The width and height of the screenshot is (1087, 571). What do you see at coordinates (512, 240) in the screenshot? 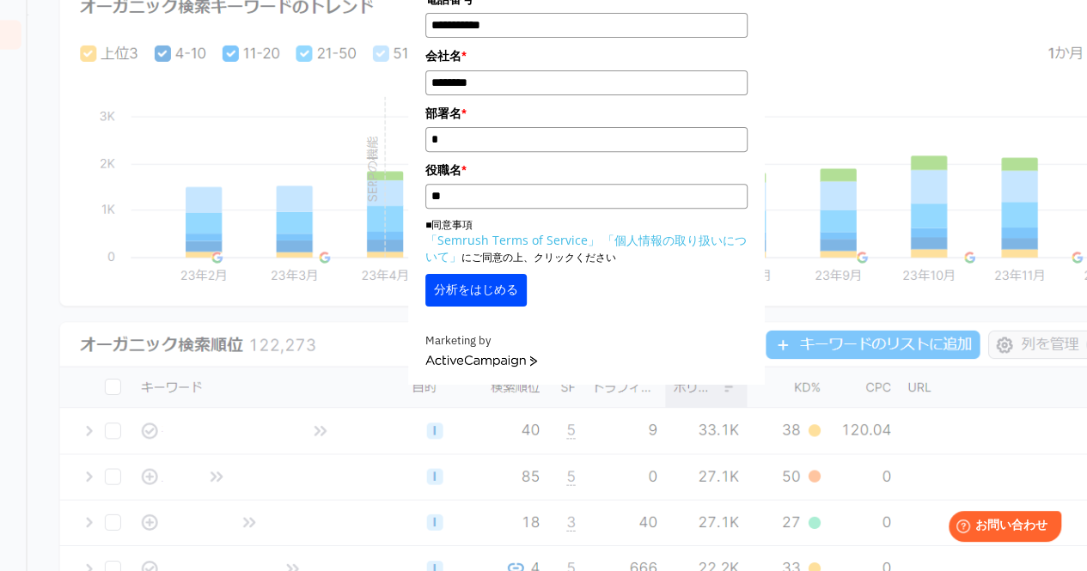
I see `a: 「Semrush Terms of Service」` at bounding box center [512, 240].